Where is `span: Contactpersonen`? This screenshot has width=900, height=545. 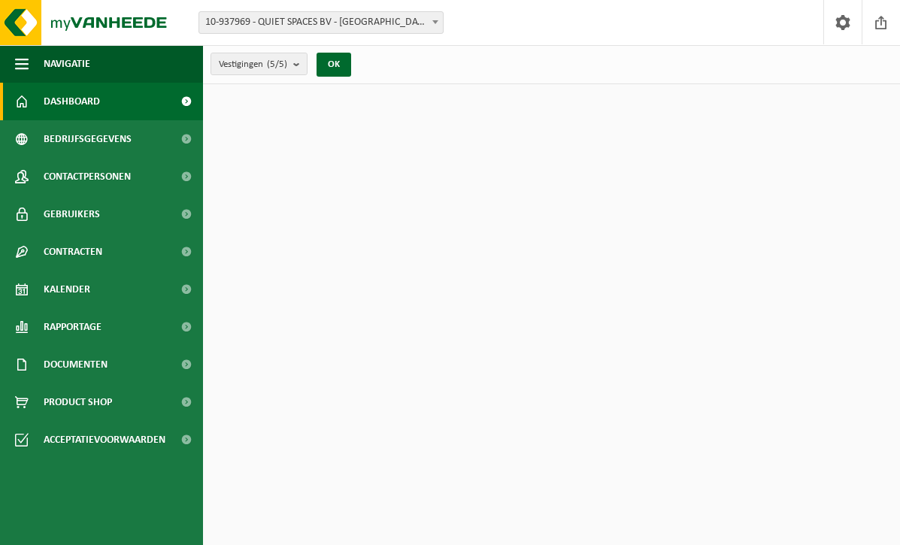 span: Contactpersonen is located at coordinates (87, 177).